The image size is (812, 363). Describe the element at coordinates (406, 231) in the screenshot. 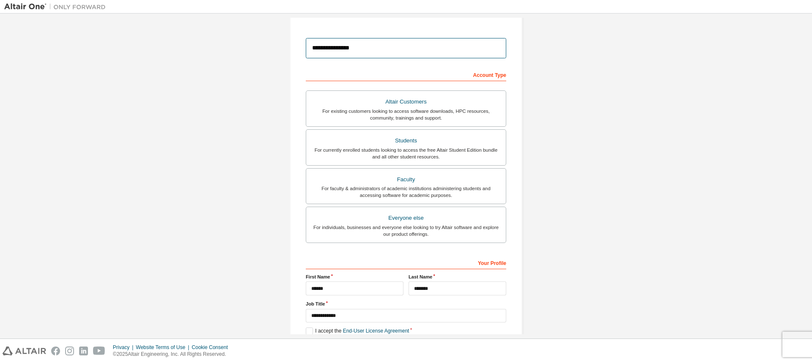

I see `div: For individuals, businesses and everyone else looking to try Altair software and explore our prod...` at that location.